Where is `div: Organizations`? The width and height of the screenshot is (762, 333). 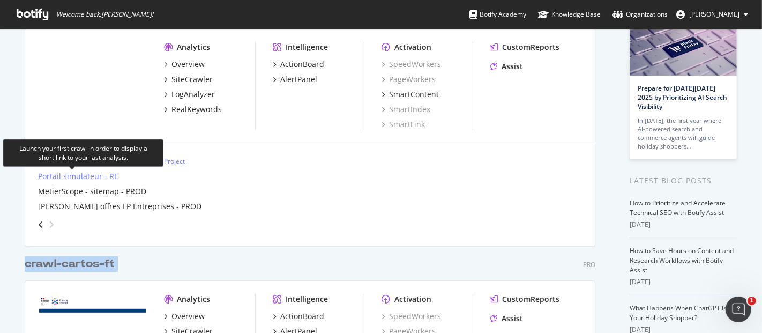 div: Organizations is located at coordinates (640, 14).